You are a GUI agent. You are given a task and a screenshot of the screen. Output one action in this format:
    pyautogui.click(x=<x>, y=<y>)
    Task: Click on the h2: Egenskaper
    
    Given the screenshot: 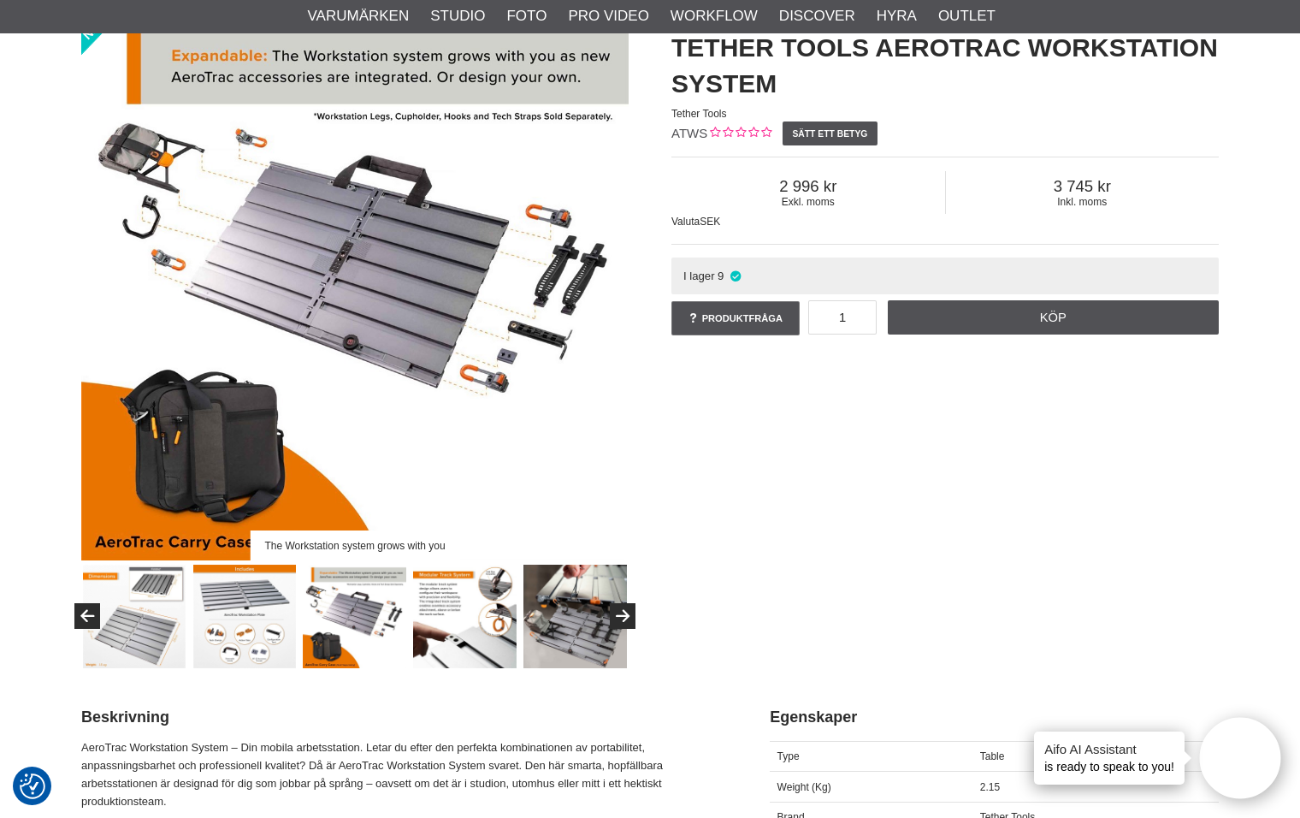 What is the action you would take?
    pyautogui.click(x=994, y=717)
    